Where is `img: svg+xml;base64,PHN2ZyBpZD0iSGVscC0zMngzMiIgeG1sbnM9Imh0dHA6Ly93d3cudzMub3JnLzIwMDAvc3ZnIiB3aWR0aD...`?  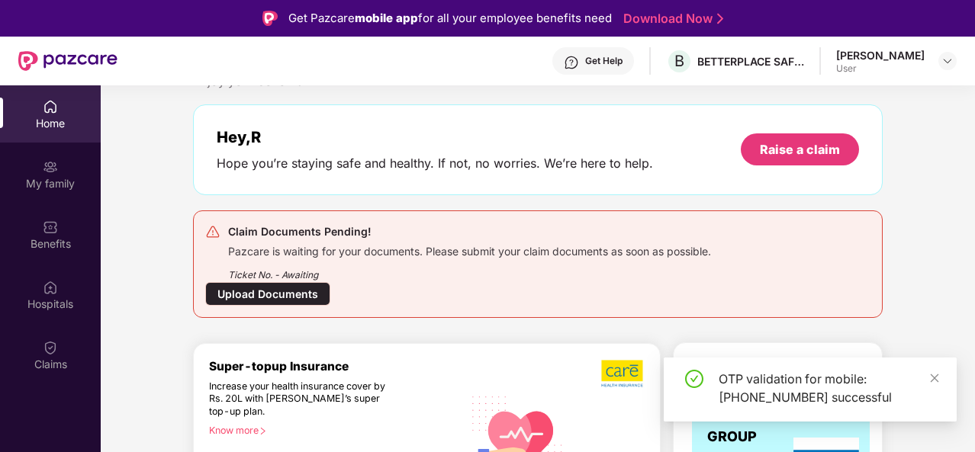 img: svg+xml;base64,PHN2ZyBpZD0iSGVscC0zMngzMiIgeG1sbnM9Imh0dHA6Ly93d3cudzMub3JnLzIwMDAvc3ZnIiB3aWR0aD... is located at coordinates (571, 63).